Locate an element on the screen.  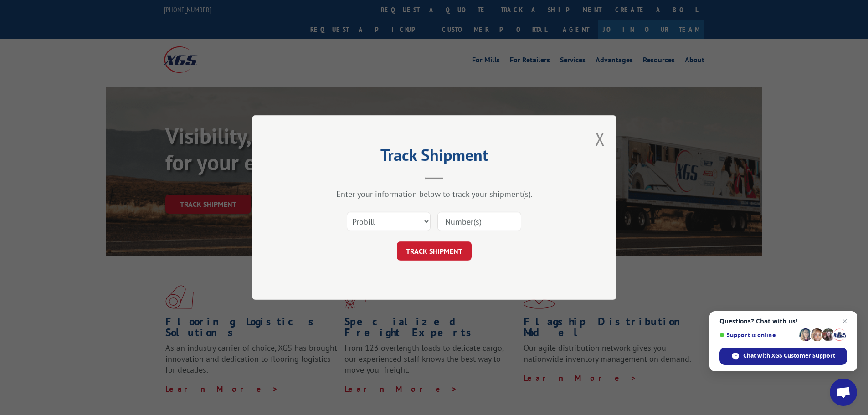
input: Number(s) is located at coordinates (479, 221).